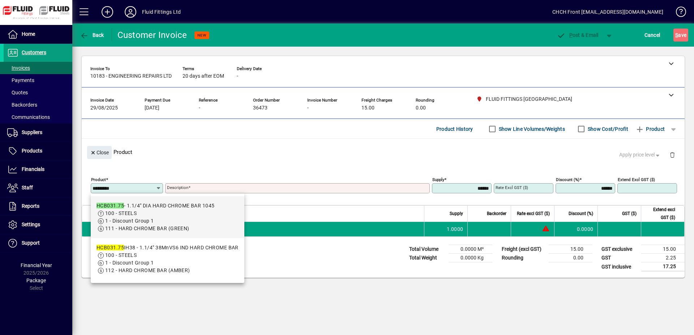 Image resolution: width=694 pixels, height=335 pixels. I want to click on td: 0.00, so click(571, 258).